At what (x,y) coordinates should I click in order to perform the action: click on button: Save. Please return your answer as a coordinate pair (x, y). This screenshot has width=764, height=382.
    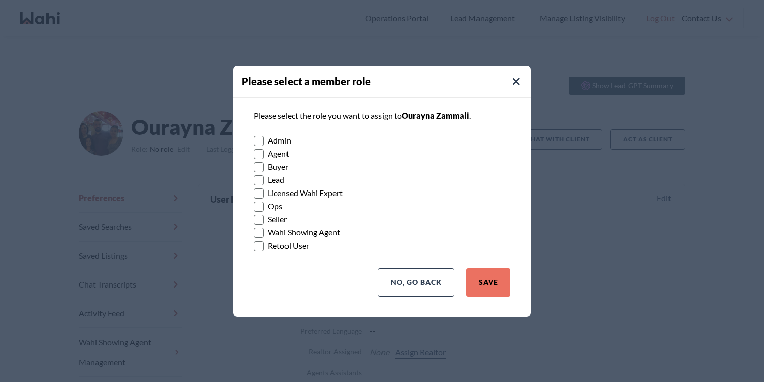
    Looking at the image, I should click on (488, 283).